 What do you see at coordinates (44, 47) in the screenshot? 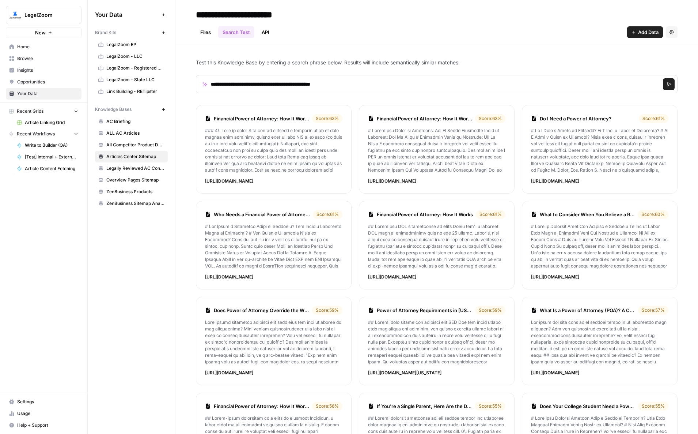
I see `a: Home` at bounding box center [44, 47].